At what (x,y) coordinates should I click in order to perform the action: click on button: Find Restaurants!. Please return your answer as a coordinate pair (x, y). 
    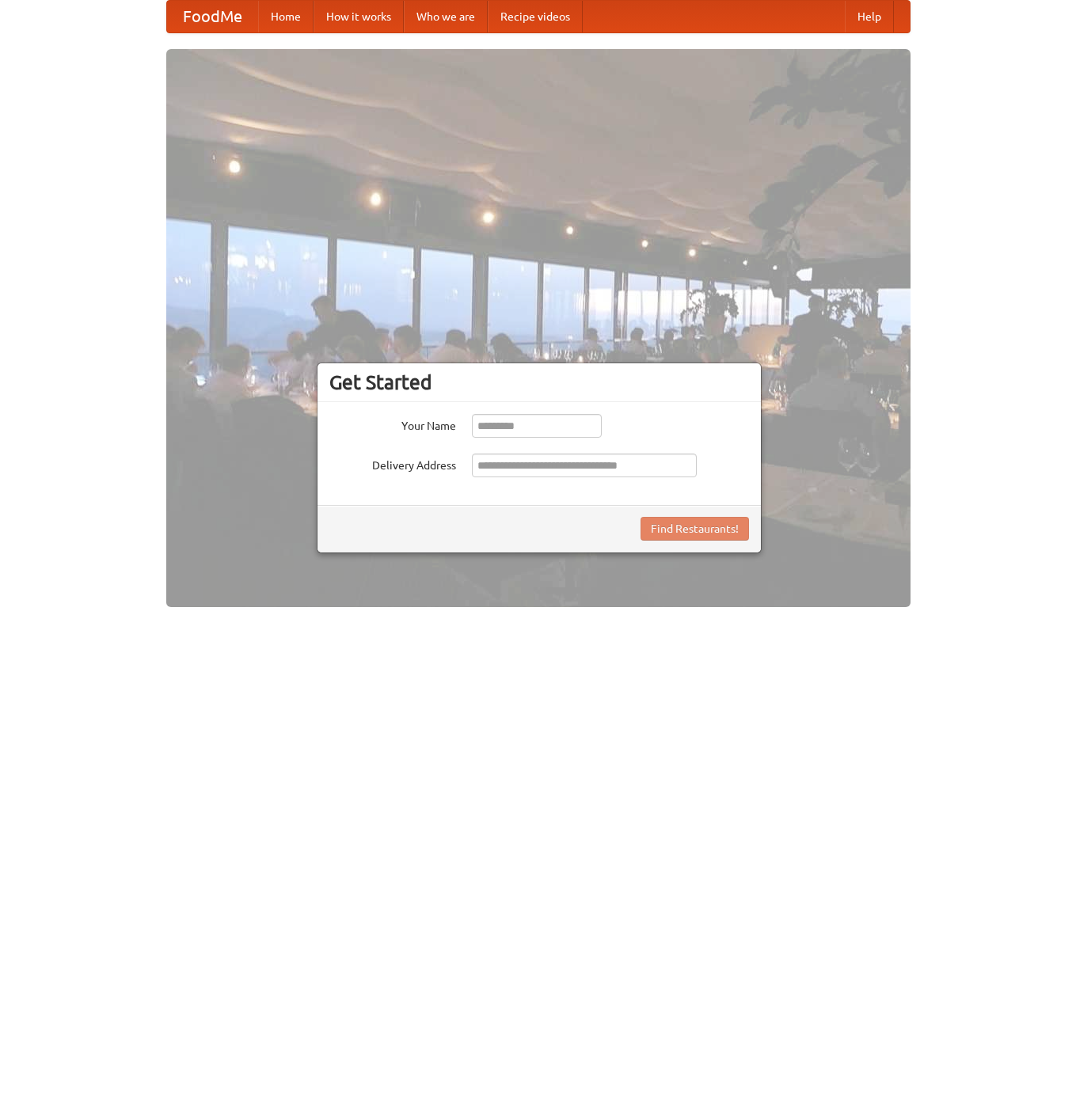
    Looking at the image, I should click on (694, 529).